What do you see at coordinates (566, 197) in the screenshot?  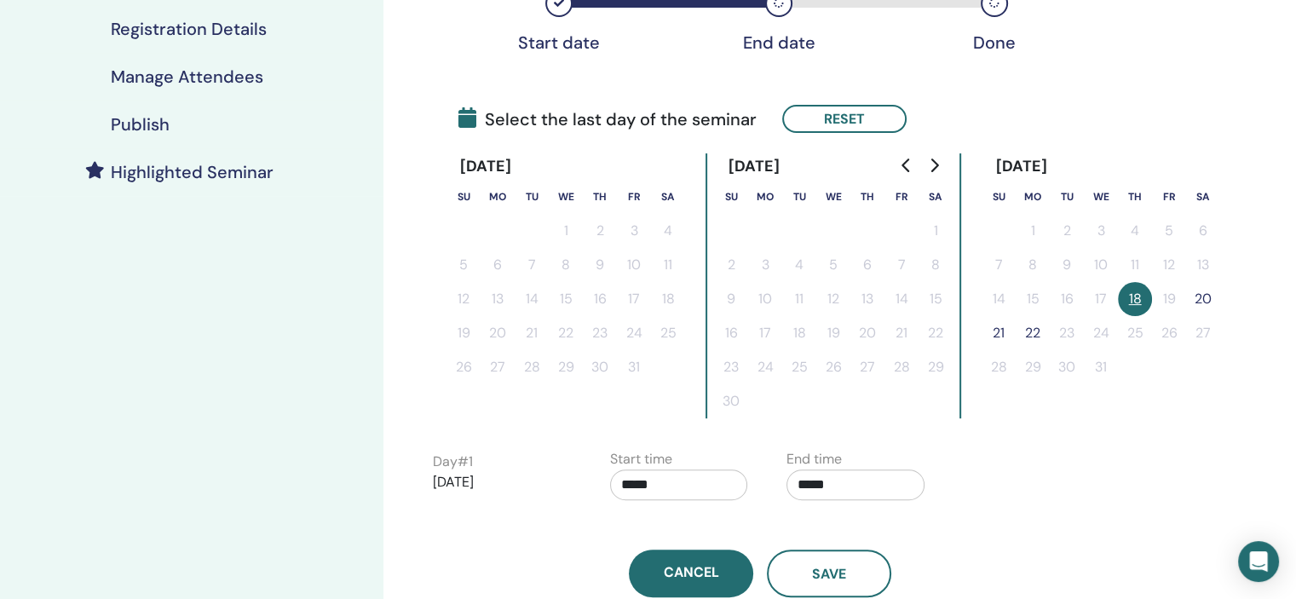 I see `th: Wednesday` at bounding box center [566, 197].